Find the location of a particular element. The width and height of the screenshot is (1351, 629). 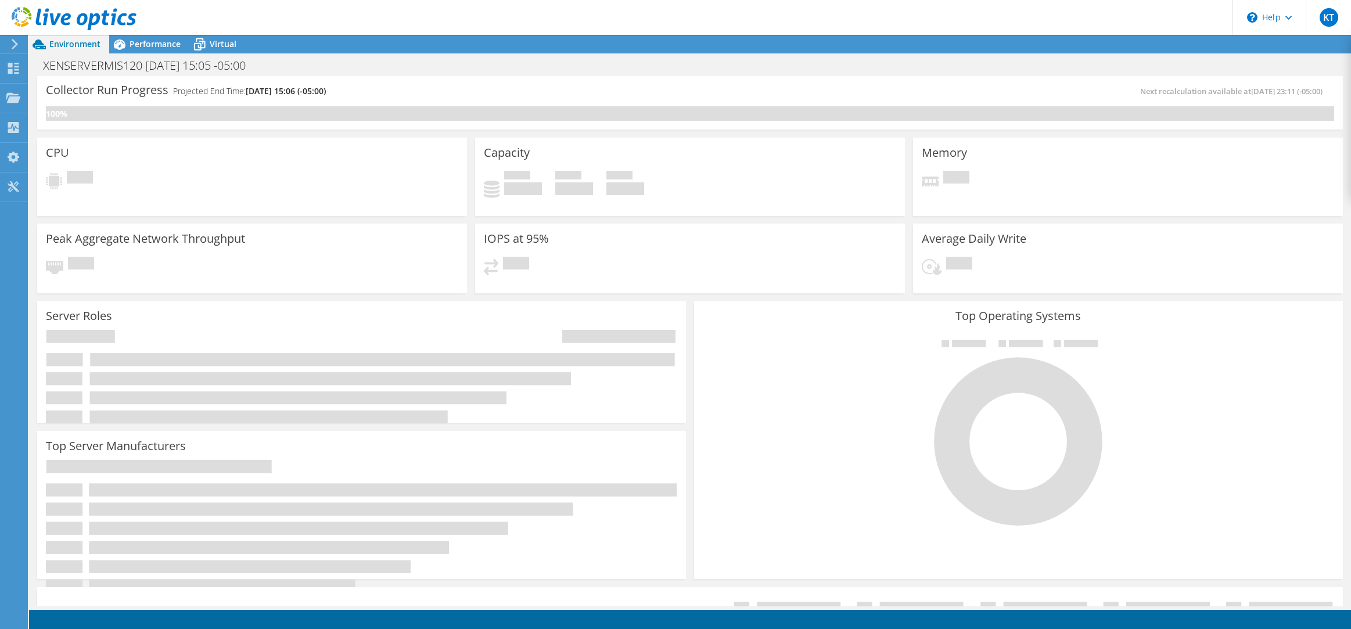

h3: Peak Aggregate Network Throughput is located at coordinates (145, 239).